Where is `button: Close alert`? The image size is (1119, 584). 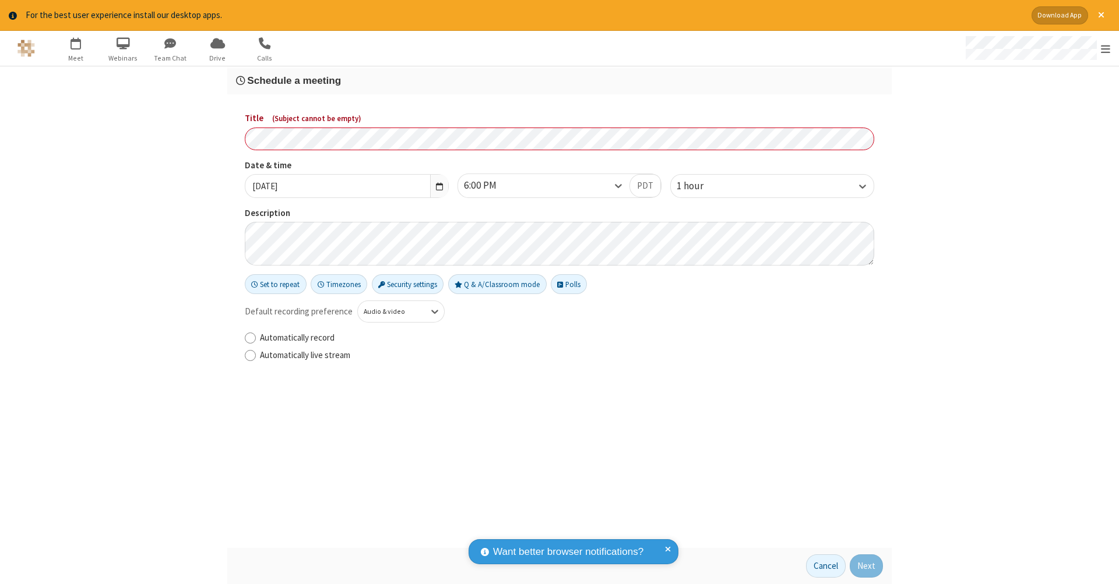
button: Close alert is located at coordinates (1100, 15).